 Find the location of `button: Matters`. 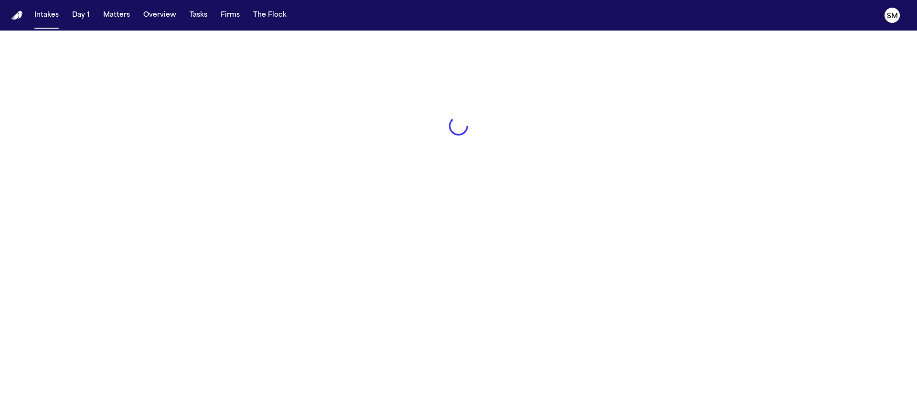

button: Matters is located at coordinates (116, 15).